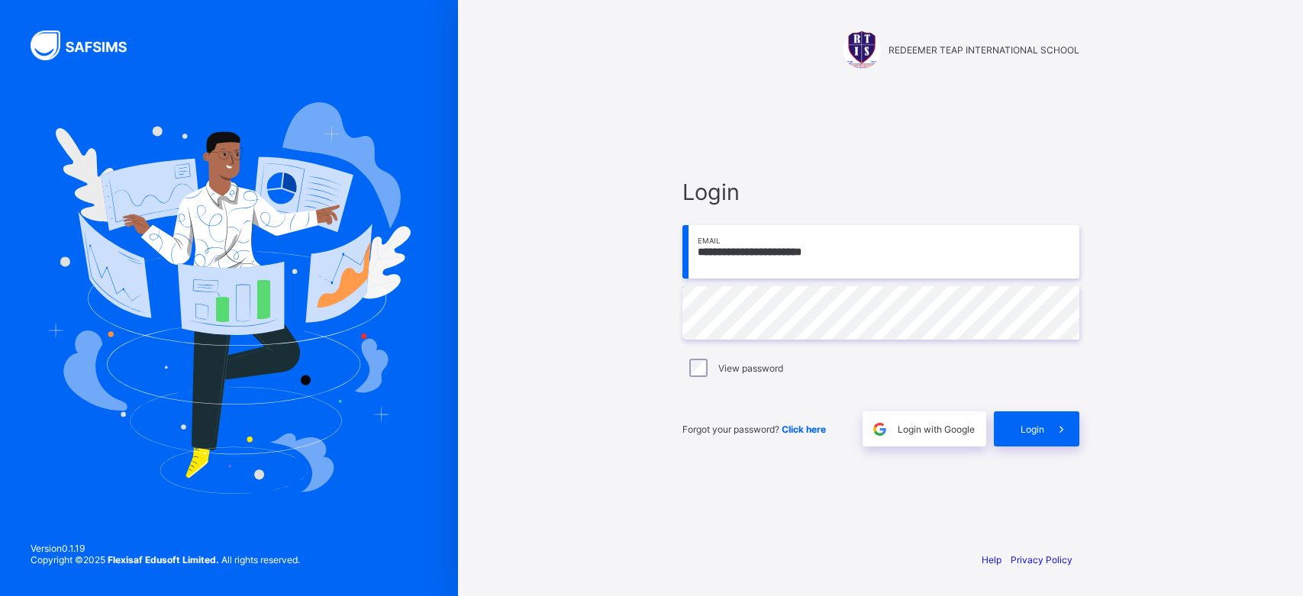 The height and width of the screenshot is (596, 1303). What do you see at coordinates (229, 298) in the screenshot?
I see `img: Hero Image` at bounding box center [229, 298].